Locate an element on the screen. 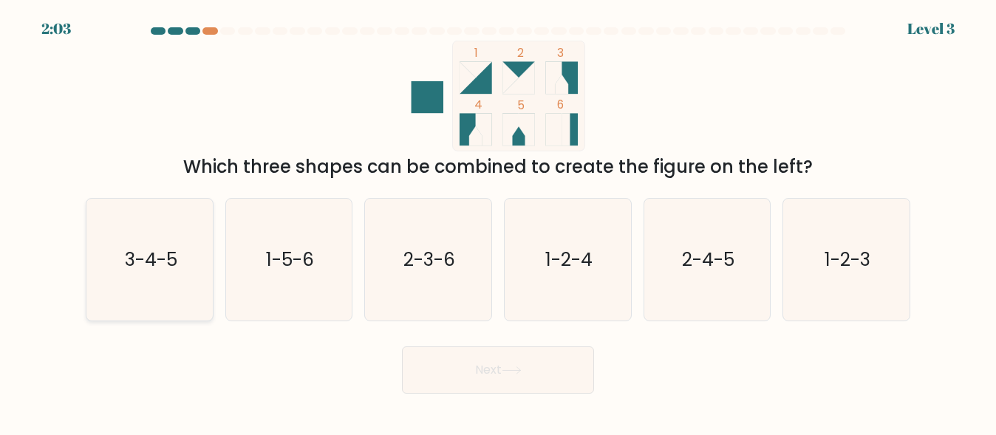  tspan: 1 is located at coordinates (476, 52).